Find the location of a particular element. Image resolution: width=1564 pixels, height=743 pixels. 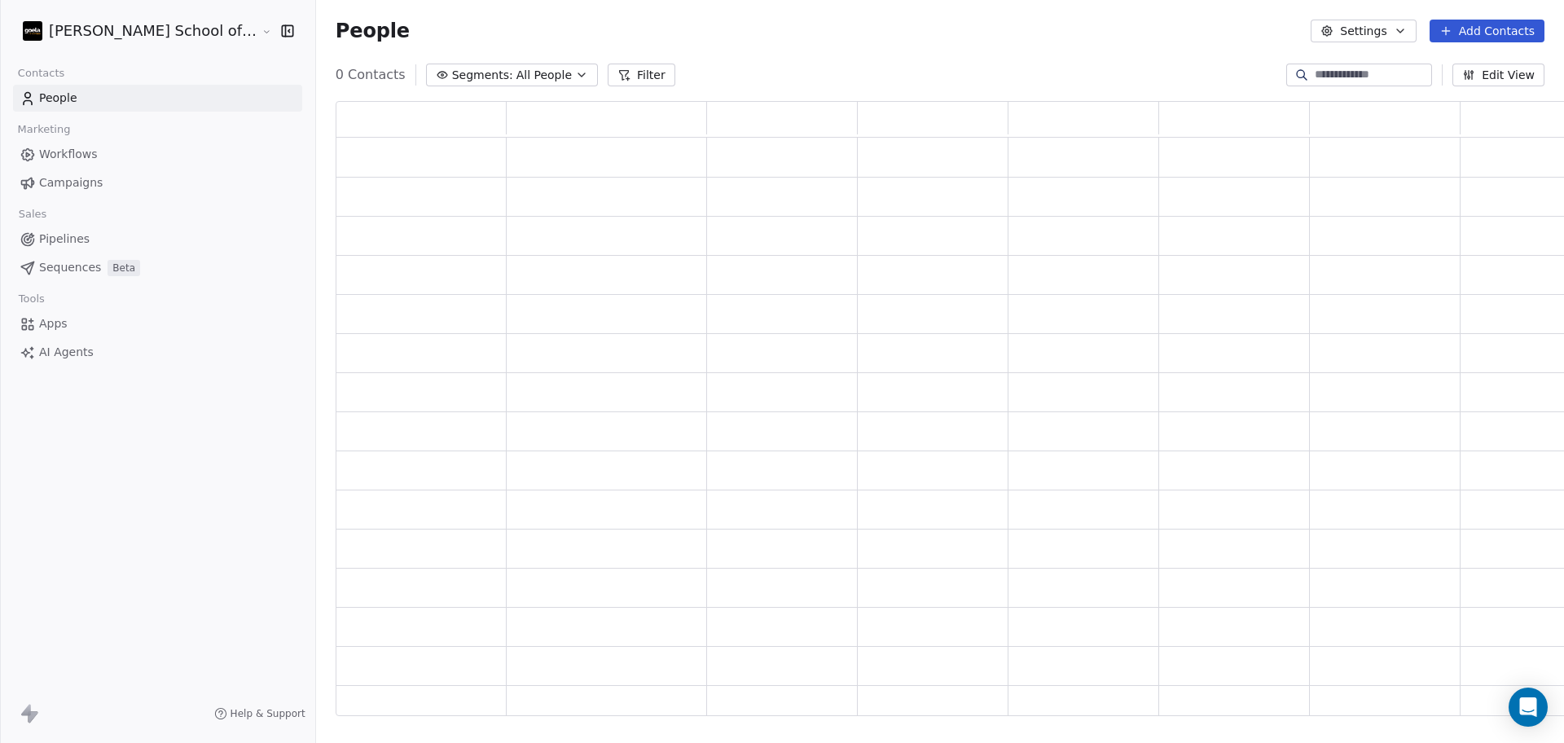

a: People is located at coordinates (157, 98).